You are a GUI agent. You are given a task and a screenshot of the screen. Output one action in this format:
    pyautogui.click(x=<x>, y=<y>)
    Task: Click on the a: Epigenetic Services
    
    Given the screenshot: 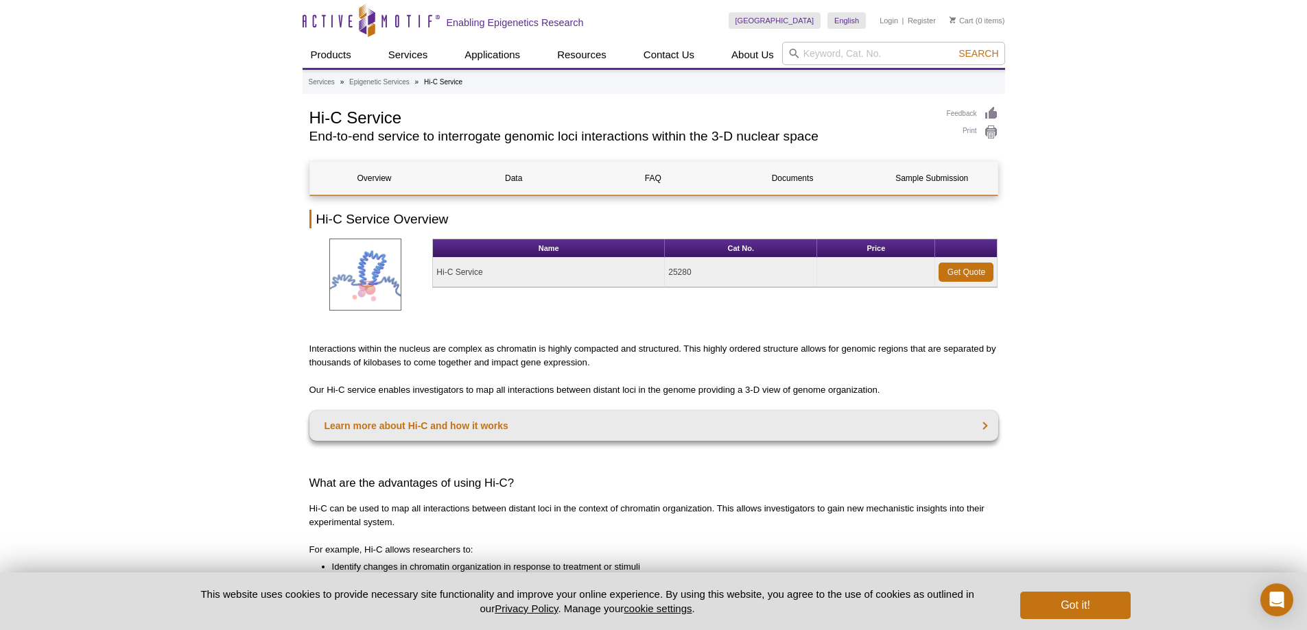 What is the action you would take?
    pyautogui.click(x=379, y=82)
    